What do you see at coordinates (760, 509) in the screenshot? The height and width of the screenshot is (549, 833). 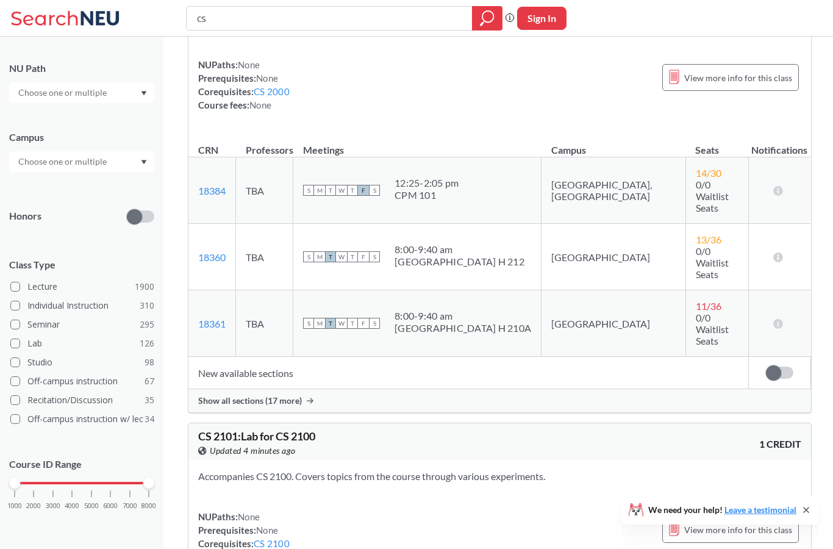 I see `a: Leave a testimonial` at bounding box center [760, 509].